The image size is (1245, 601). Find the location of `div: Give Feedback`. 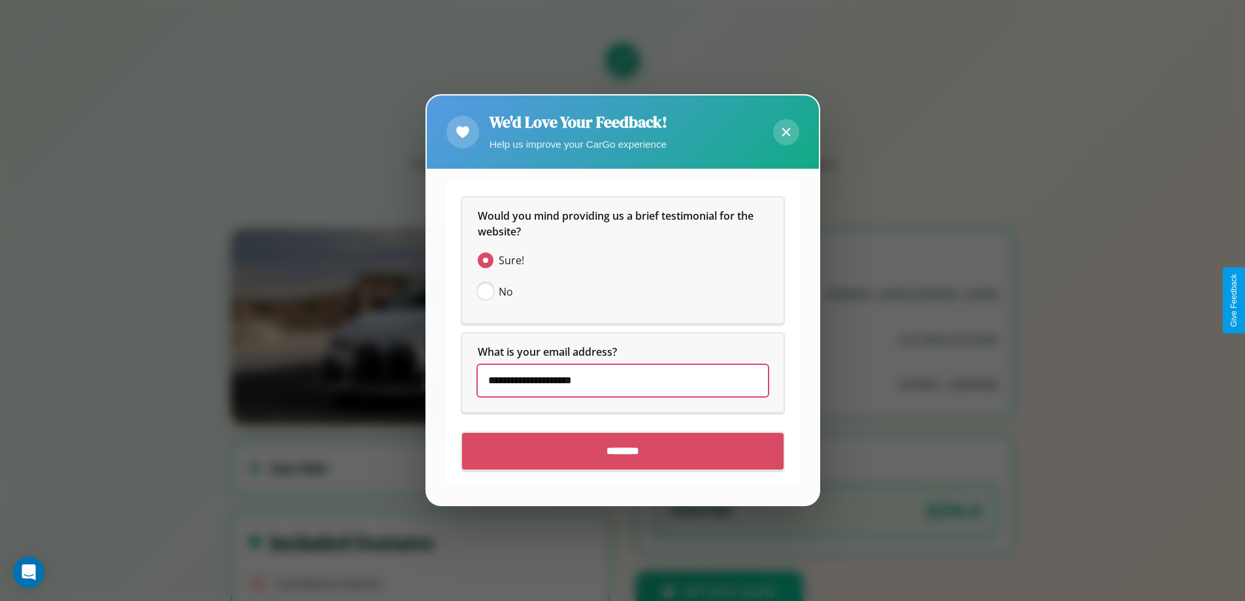

div: Give Feedback is located at coordinates (1234, 300).